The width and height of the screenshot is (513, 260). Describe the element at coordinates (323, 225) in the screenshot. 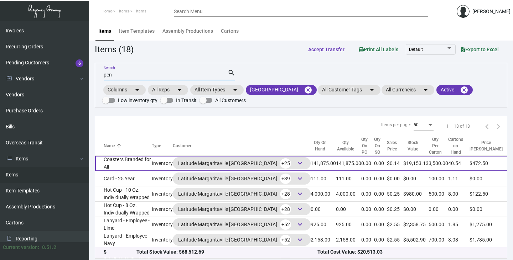

I see `td: 925.00` at that location.